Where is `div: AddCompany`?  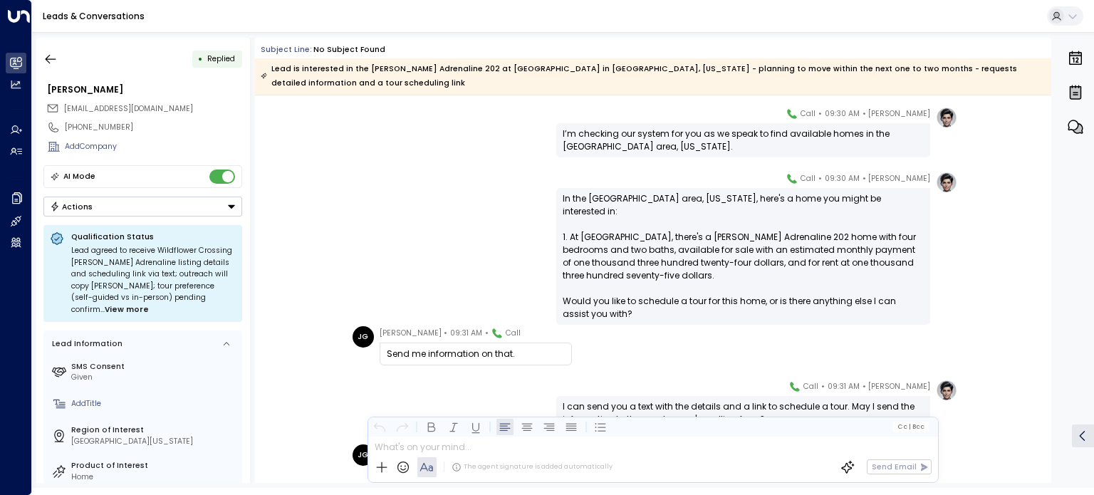 div: AddCompany is located at coordinates (153, 147).